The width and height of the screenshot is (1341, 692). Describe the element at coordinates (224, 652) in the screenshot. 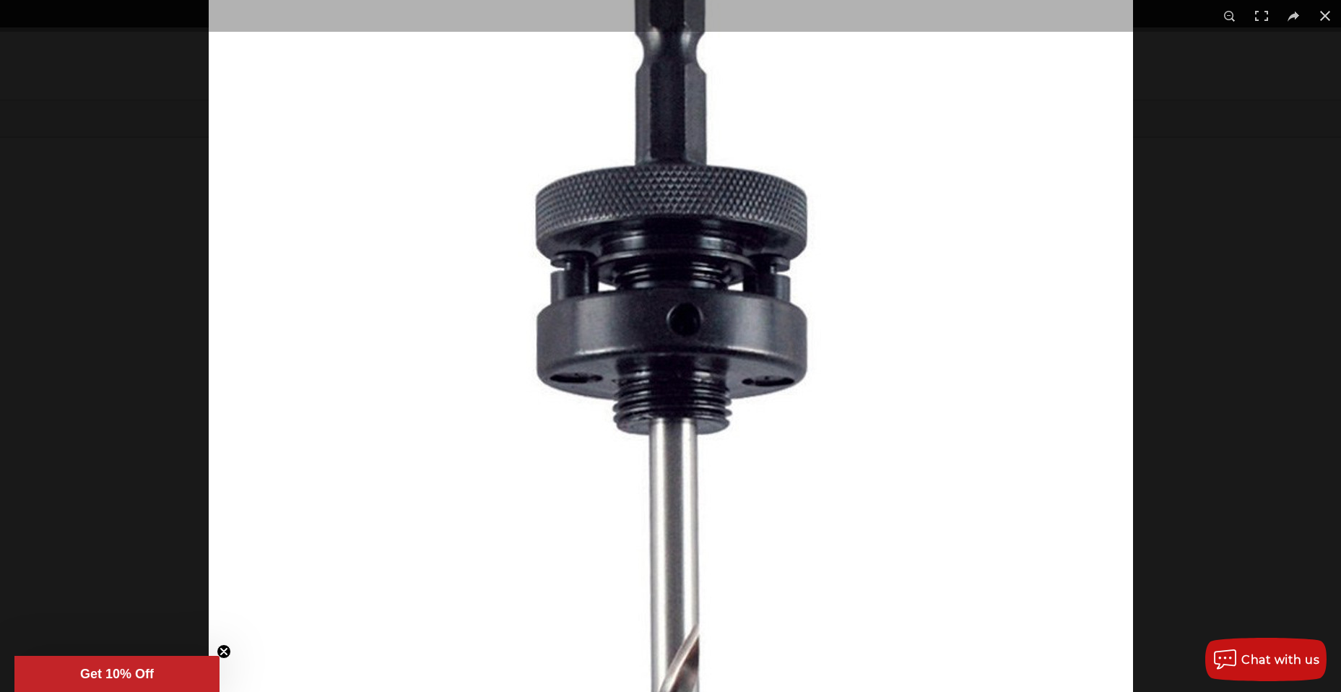

I see `button: Close teaser` at that location.